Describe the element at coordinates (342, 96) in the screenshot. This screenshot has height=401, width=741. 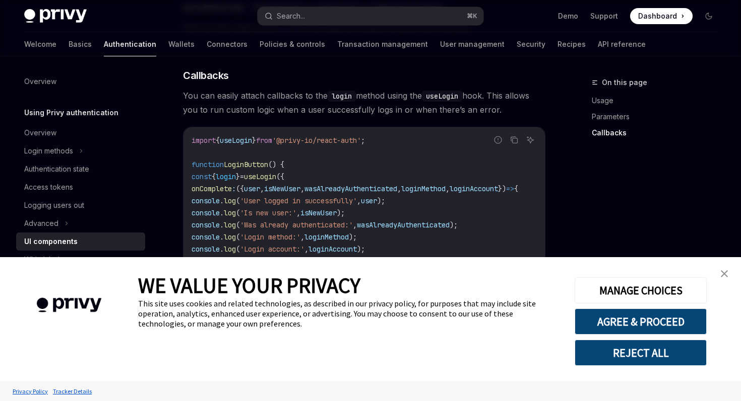
I see `code: login` at that location.